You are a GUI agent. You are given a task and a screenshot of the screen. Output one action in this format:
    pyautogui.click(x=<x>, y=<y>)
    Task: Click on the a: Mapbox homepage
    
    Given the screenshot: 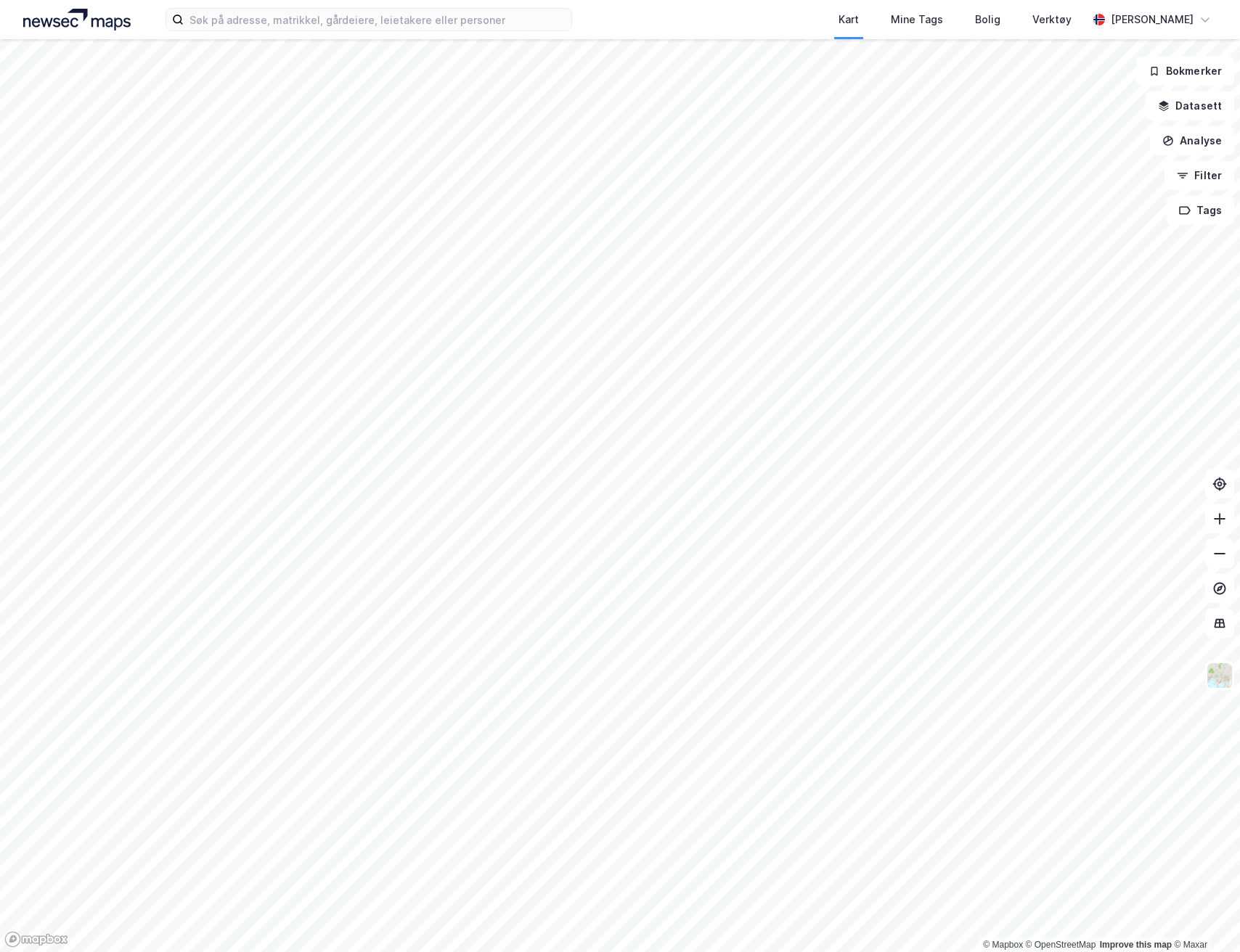 What is the action you would take?
    pyautogui.click(x=36, y=939)
    